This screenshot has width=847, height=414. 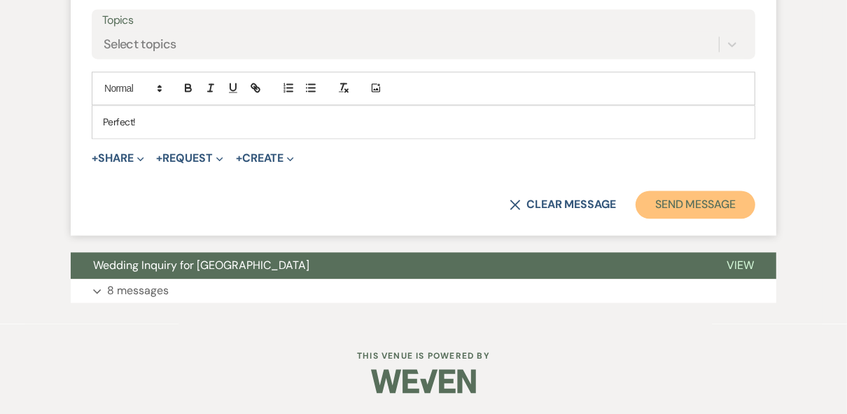 What do you see at coordinates (423, 122) in the screenshot?
I see `p: Perfect!` at bounding box center [423, 122].